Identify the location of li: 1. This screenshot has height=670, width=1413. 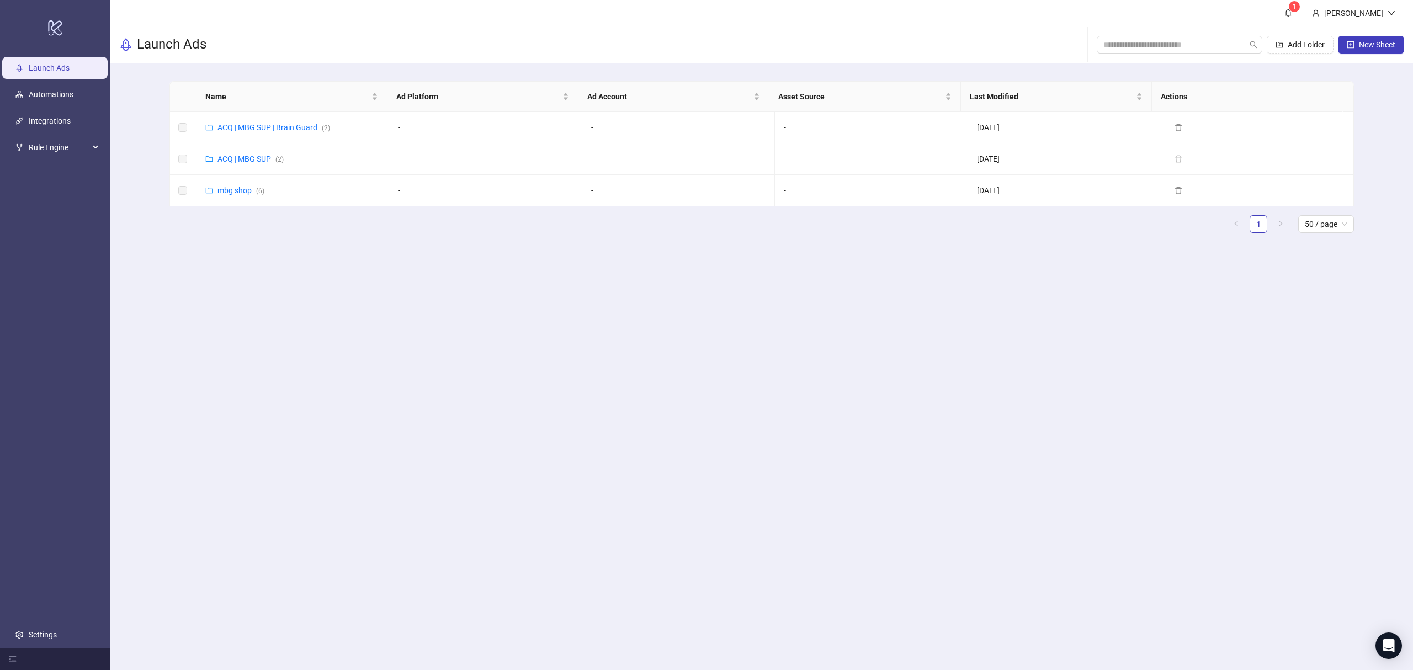
(1258, 224).